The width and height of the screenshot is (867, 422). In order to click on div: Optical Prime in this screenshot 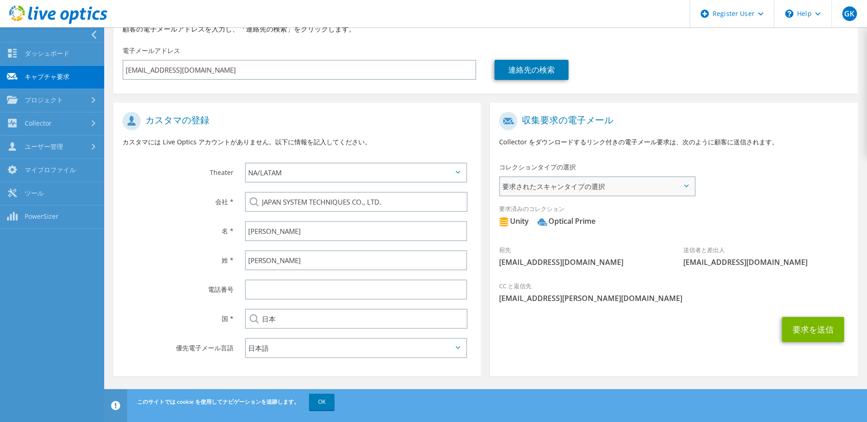, I will do `click(566, 221)`.